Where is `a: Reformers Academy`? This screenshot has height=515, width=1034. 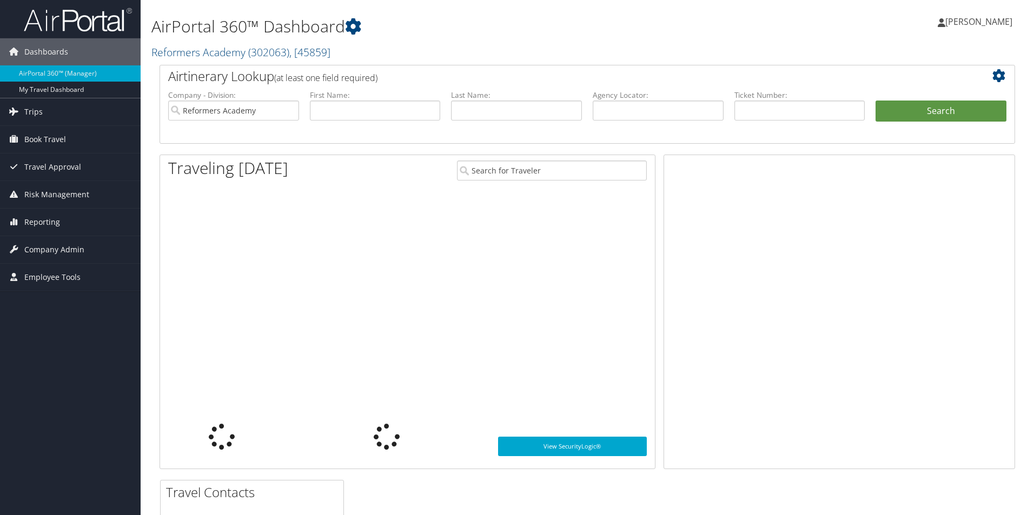 a: Reformers Academy is located at coordinates (241, 52).